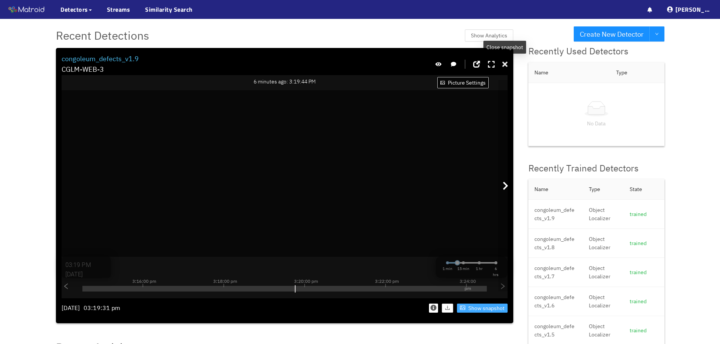  Describe the element at coordinates (644, 189) in the screenshot. I see `th: State` at that location.